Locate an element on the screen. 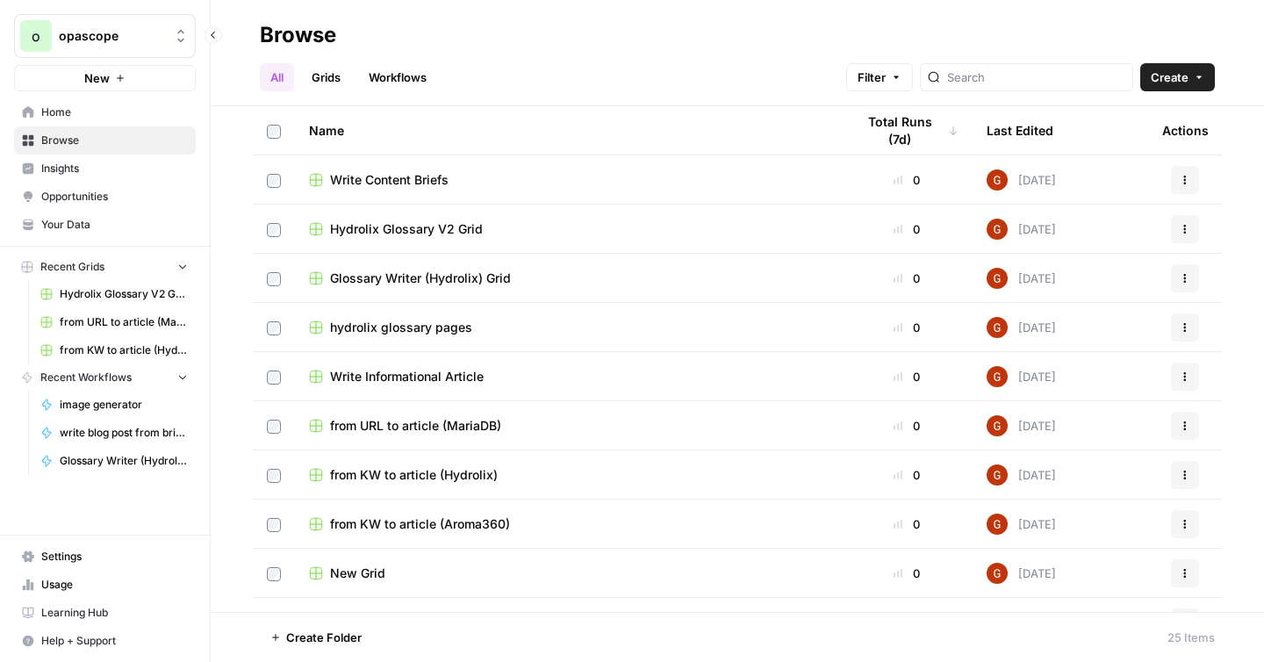 The image size is (1264, 662). span: Help + Support is located at coordinates (114, 641).